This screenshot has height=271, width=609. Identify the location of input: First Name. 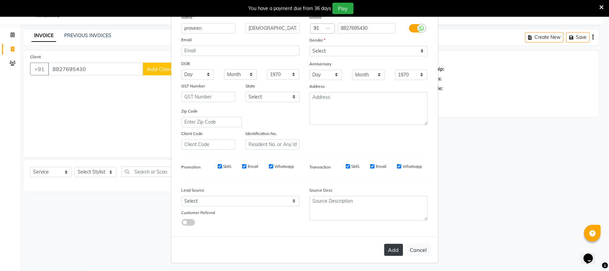
(209, 28).